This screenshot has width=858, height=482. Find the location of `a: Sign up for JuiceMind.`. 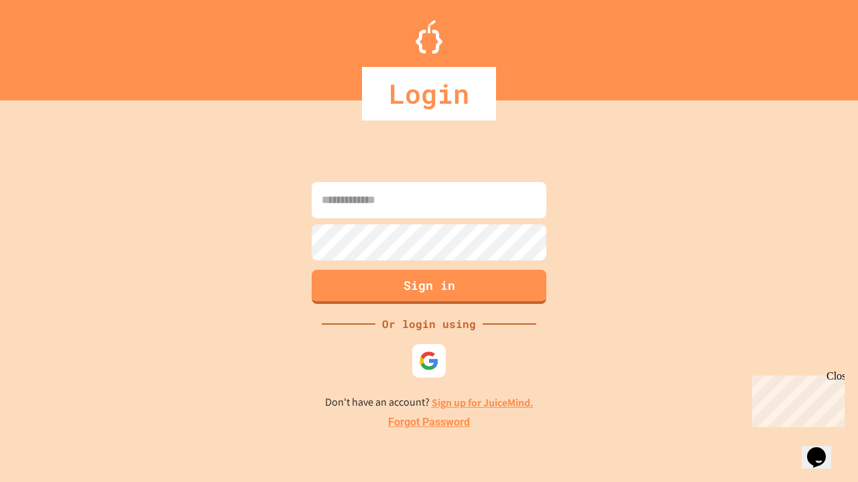

a: Sign up for JuiceMind. is located at coordinates (482, 403).